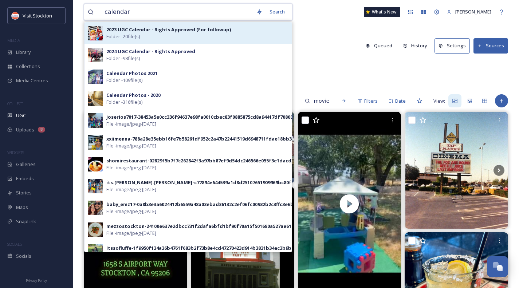 The height and width of the screenshot is (288, 519). What do you see at coordinates (24, 193) in the screenshot?
I see `span: Stories` at bounding box center [24, 193].